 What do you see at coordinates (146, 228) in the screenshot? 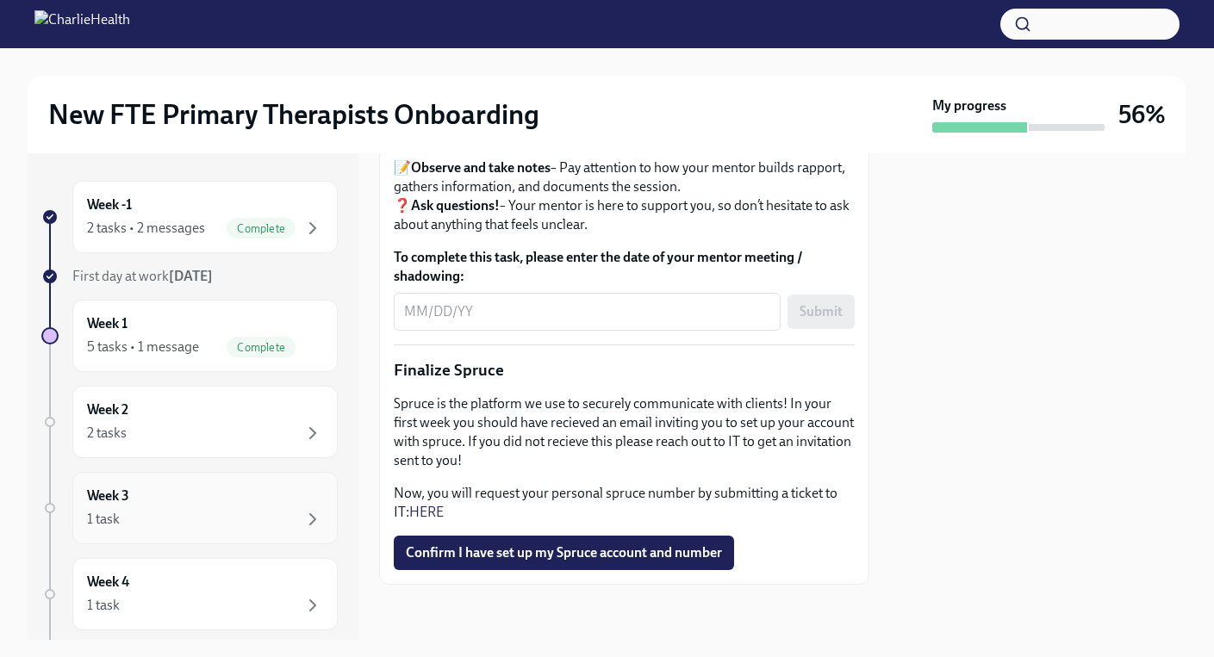
I see `div: 2 tasks • 2 messages` at bounding box center [146, 228].